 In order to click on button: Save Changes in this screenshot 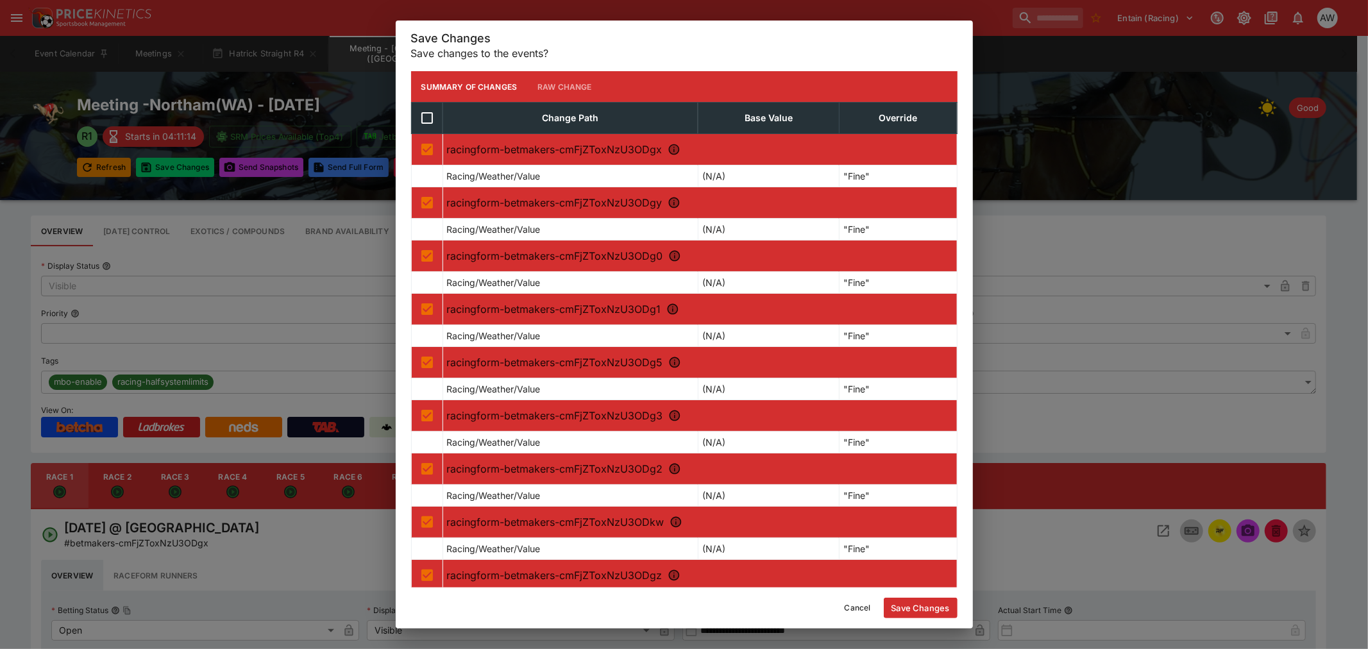, I will do `click(920, 608)`.